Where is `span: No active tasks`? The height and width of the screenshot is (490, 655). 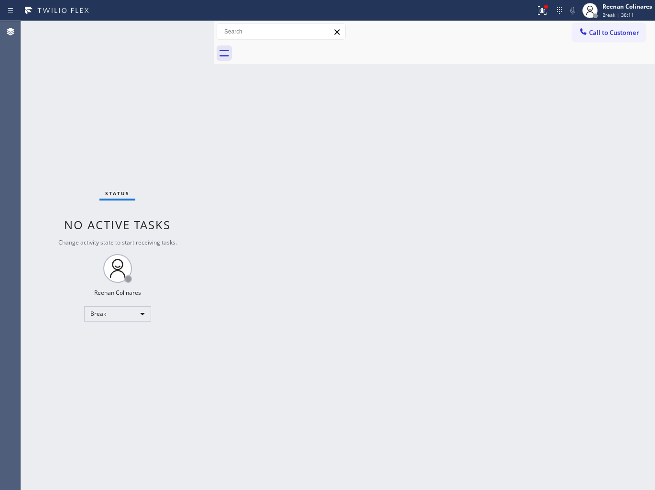
span: No active tasks is located at coordinates (117, 224).